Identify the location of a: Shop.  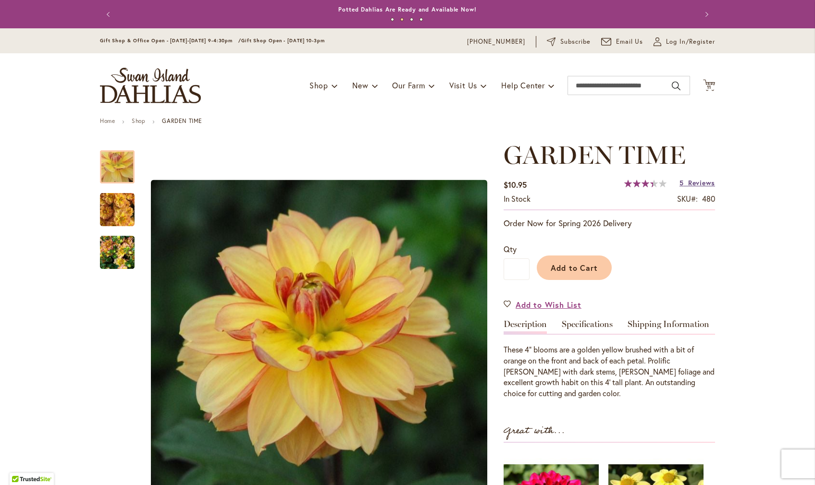
(138, 121).